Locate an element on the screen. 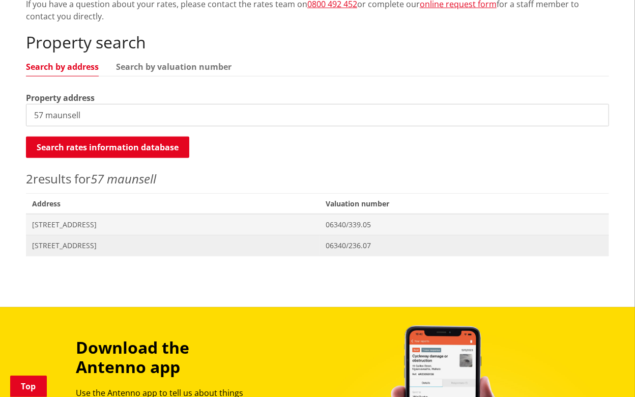 This screenshot has width=635, height=397. span: Valuation number is located at coordinates (464, 203).